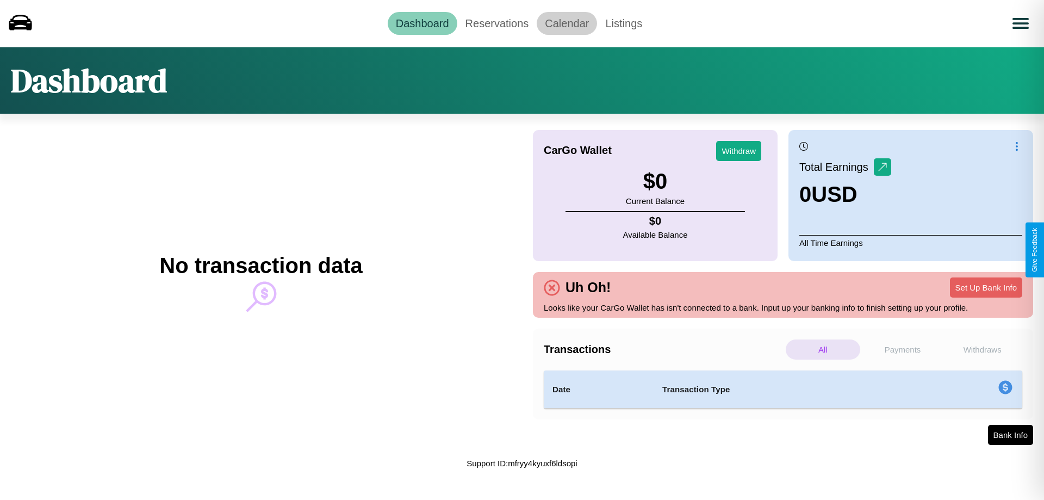 The image size is (1044, 500). Describe the element at coordinates (578, 150) in the screenshot. I see `h4: CarGo Wallet` at that location.